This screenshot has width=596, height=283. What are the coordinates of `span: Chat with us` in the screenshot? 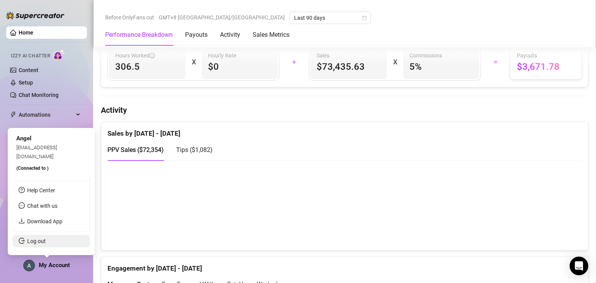 It's located at (42, 206).